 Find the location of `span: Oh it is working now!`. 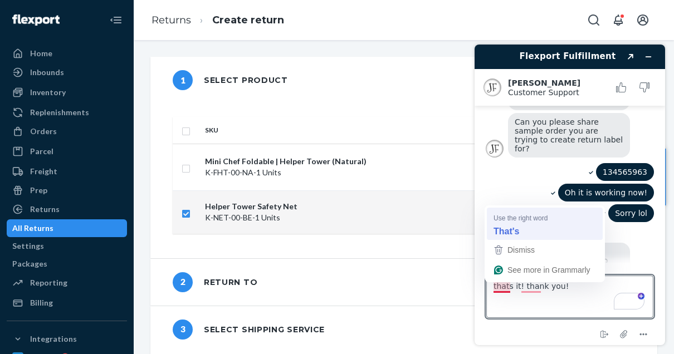

span: Oh it is working now! is located at coordinates (140, 157).